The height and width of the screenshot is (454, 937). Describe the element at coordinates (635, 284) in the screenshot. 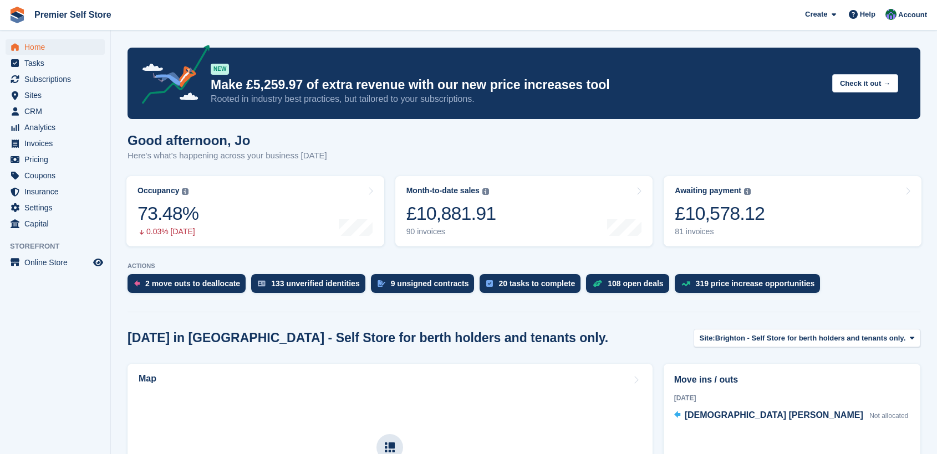

I see `div: 108 open deals` at that location.